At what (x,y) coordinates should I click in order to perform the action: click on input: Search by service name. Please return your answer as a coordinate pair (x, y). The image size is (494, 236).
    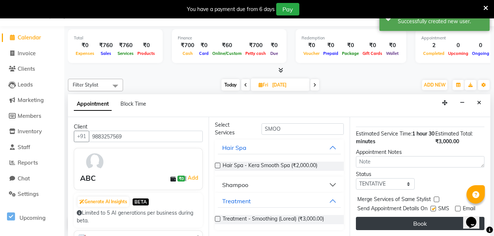
    Looking at the image, I should click on (303, 129).